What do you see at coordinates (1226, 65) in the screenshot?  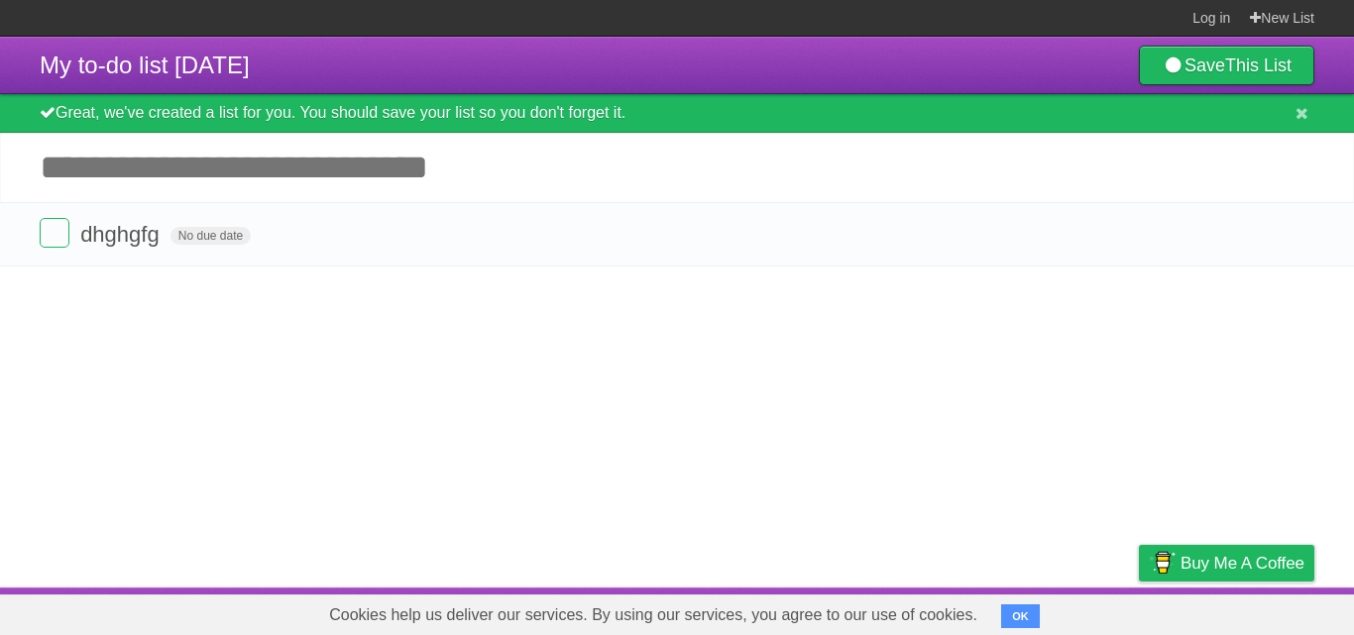 I see `a: SaveThis List` at bounding box center [1226, 65].